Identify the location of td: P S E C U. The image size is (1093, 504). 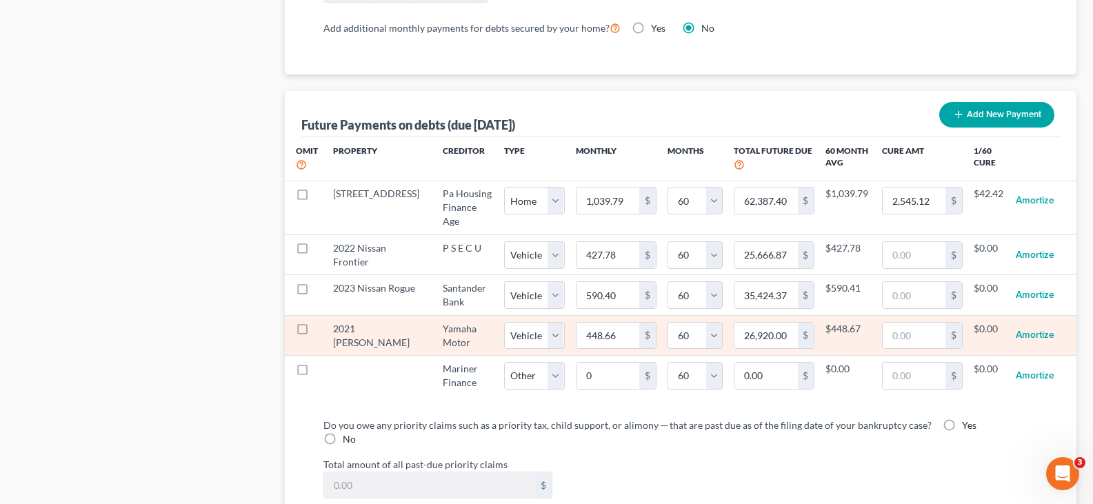
(467, 255).